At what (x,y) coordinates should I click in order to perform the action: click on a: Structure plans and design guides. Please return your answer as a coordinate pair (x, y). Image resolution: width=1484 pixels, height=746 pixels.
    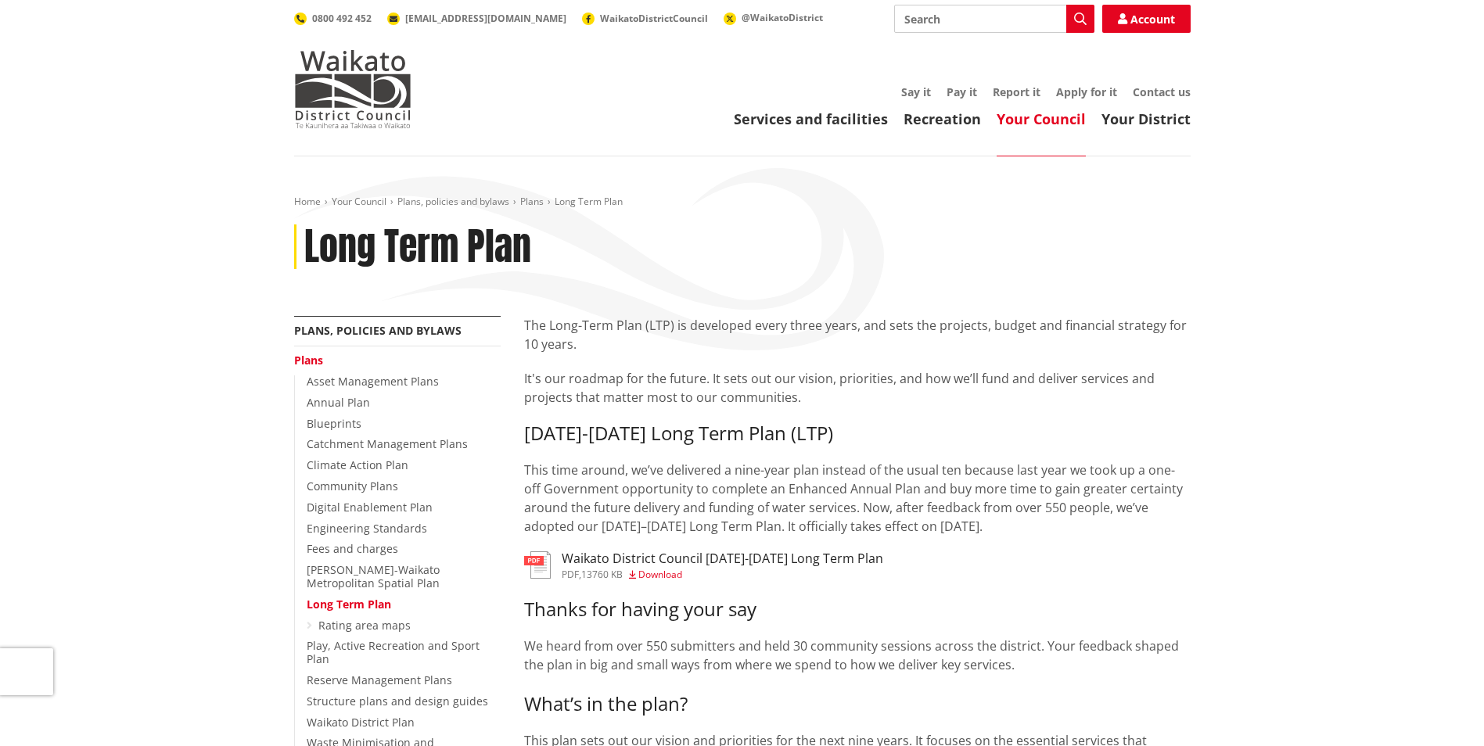
    Looking at the image, I should click on (397, 701).